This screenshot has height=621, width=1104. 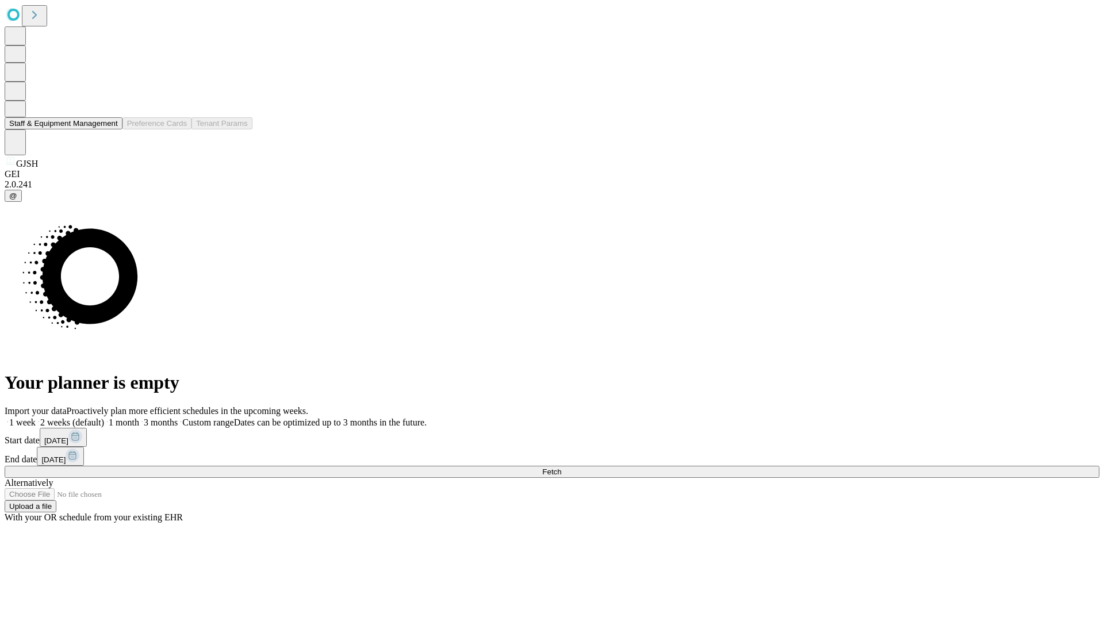 What do you see at coordinates (551, 471) in the screenshot?
I see `span: Fetch` at bounding box center [551, 471].